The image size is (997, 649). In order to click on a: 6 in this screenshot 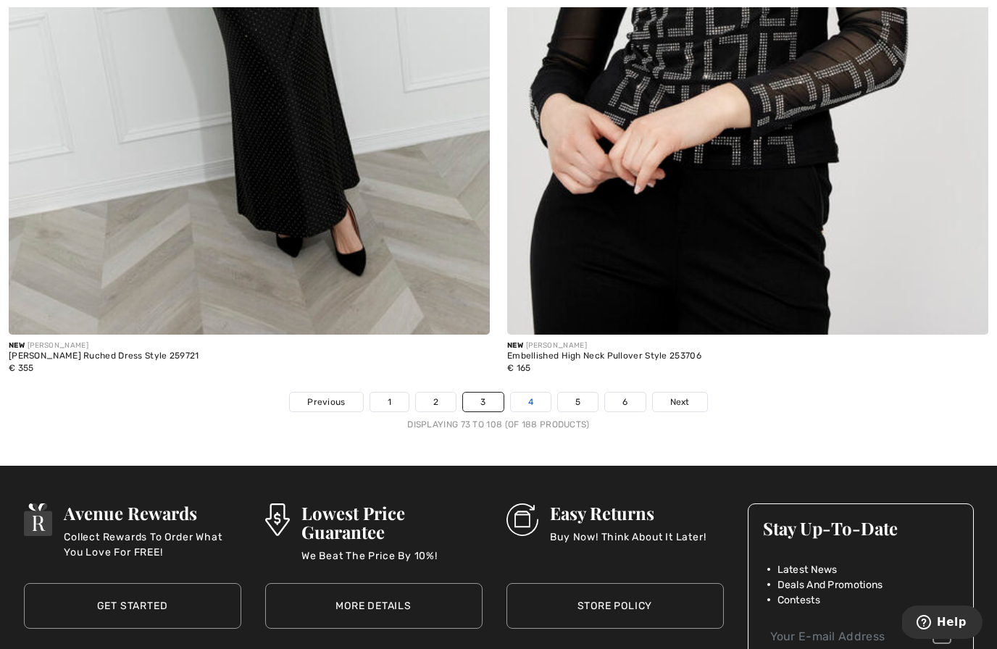, I will do `click(624, 402)`.